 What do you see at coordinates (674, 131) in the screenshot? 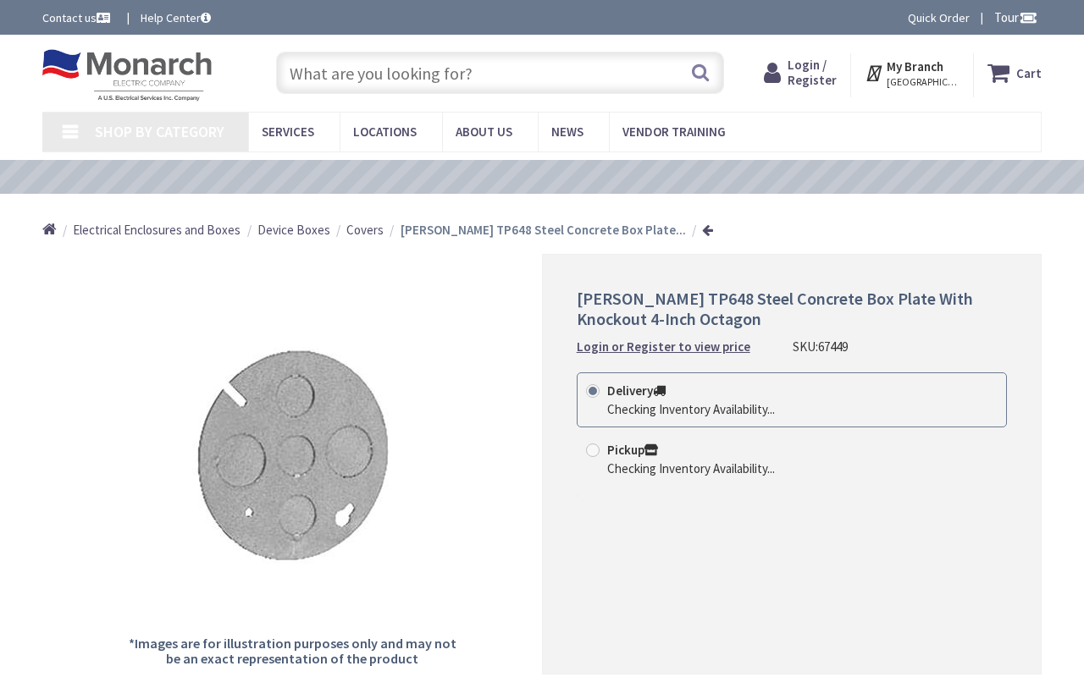
I see `span: Vendor Training` at bounding box center [674, 131].